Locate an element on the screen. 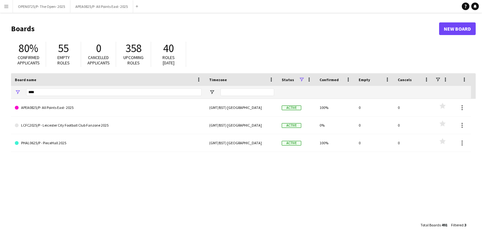  button: OPEN0725/P- The Open- 2025 is located at coordinates (42, 6).